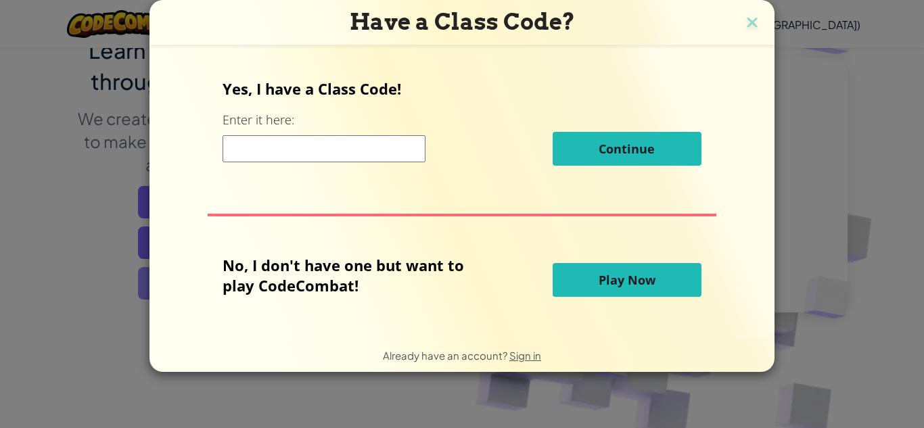 Image resolution: width=924 pixels, height=428 pixels. What do you see at coordinates (258, 120) in the screenshot?
I see `label: Enter it here:` at bounding box center [258, 120].